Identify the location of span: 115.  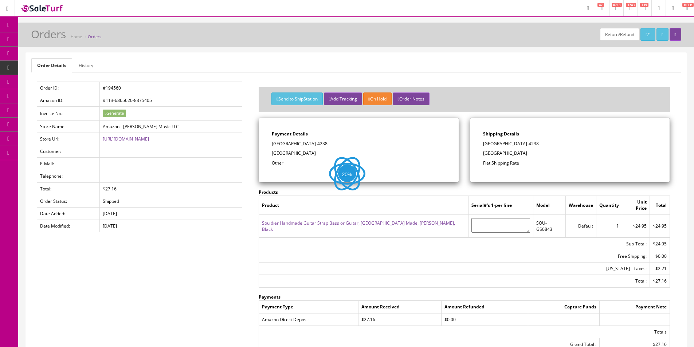
(644, 5).